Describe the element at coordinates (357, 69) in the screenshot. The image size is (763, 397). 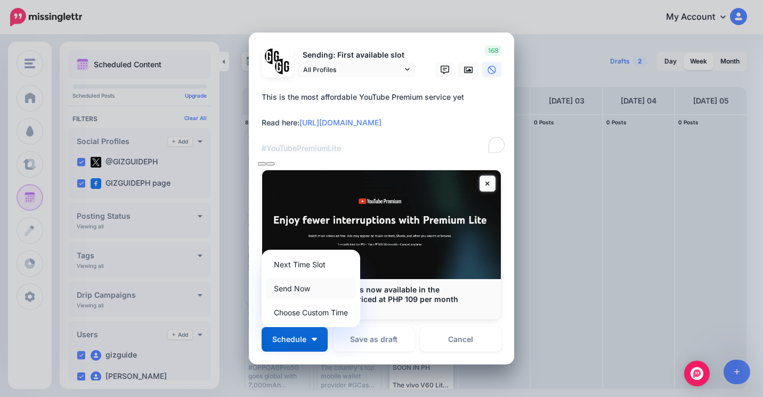
I see `a: All Profiles` at that location.